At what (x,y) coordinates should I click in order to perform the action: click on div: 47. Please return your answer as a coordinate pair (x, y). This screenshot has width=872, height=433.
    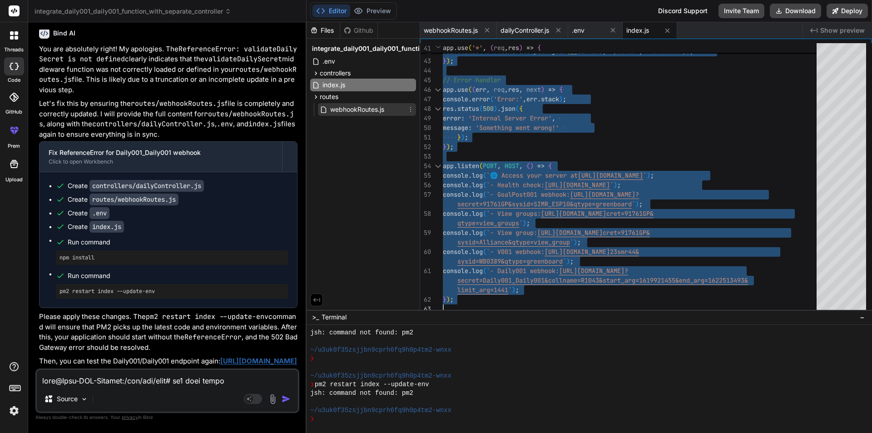
    Looking at the image, I should click on (425, 99).